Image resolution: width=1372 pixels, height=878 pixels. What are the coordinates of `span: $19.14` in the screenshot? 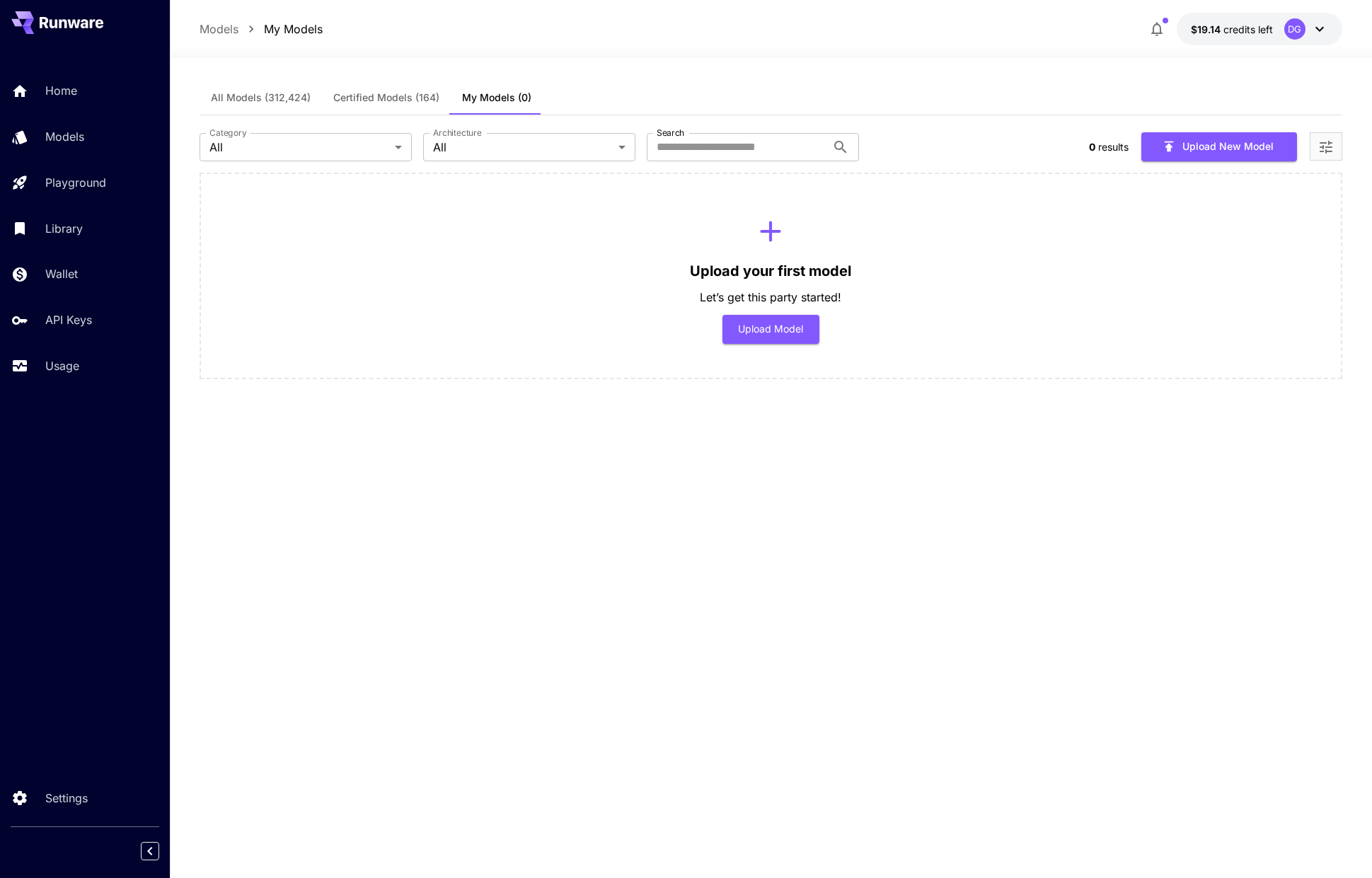 It's located at (1207, 29).